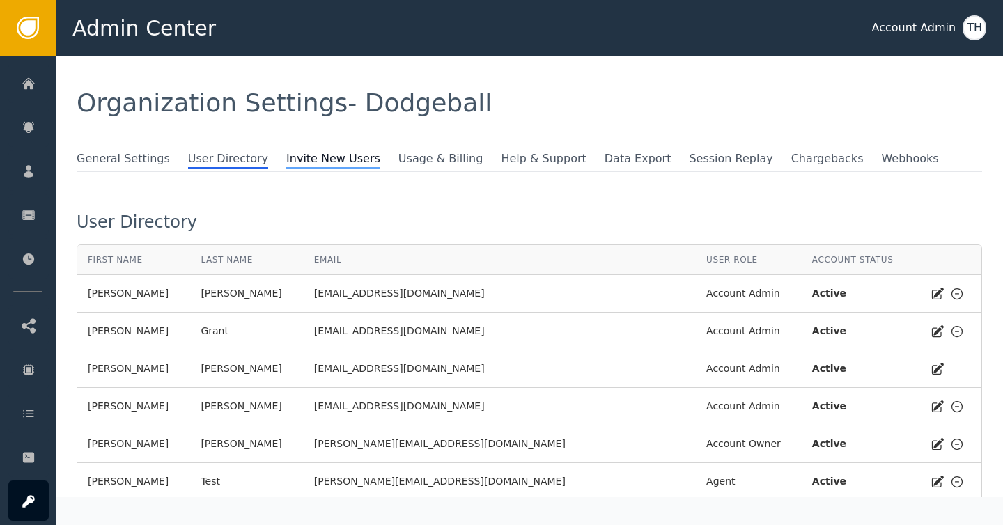  What do you see at coordinates (909, 159) in the screenshot?
I see `span: Webhooks` at bounding box center [909, 159].